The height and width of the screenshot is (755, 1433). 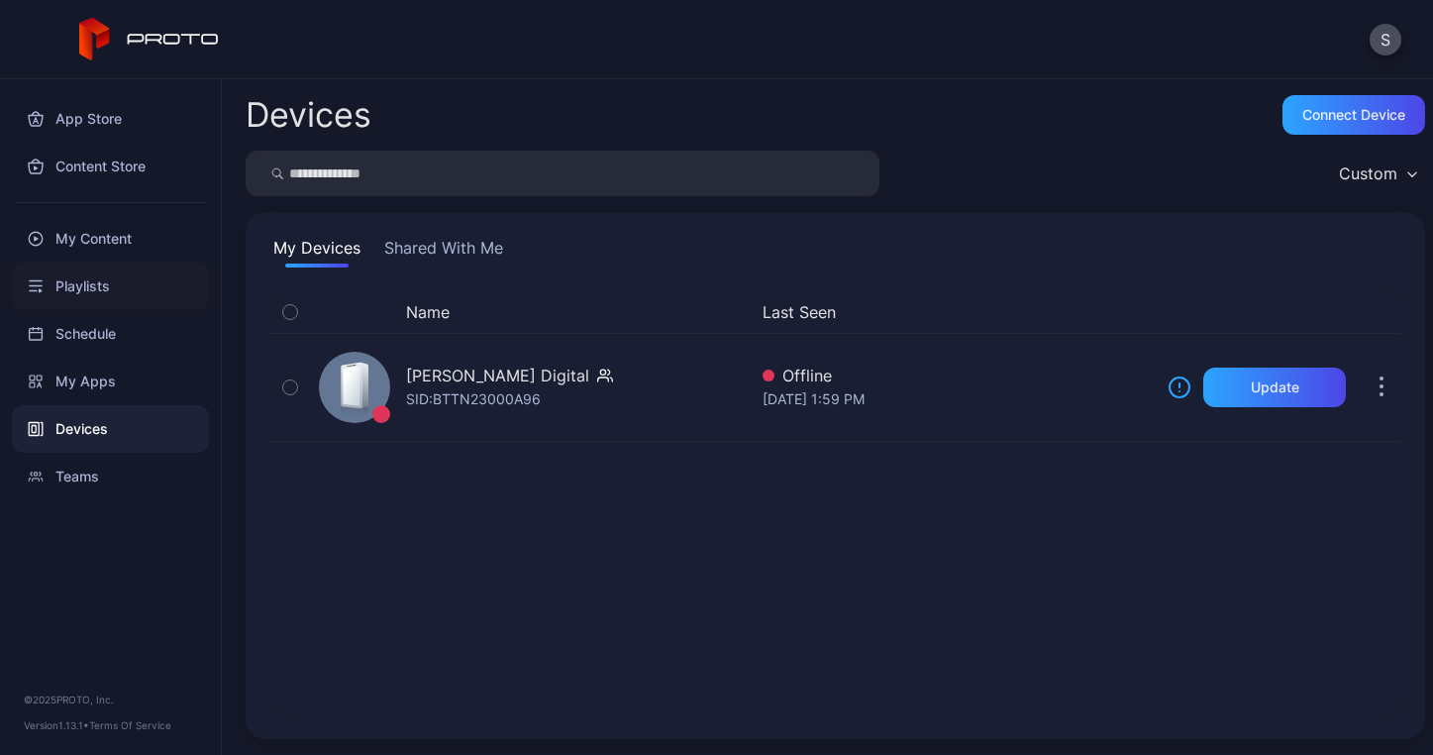 I want to click on a: Terms Of Service, so click(x=130, y=725).